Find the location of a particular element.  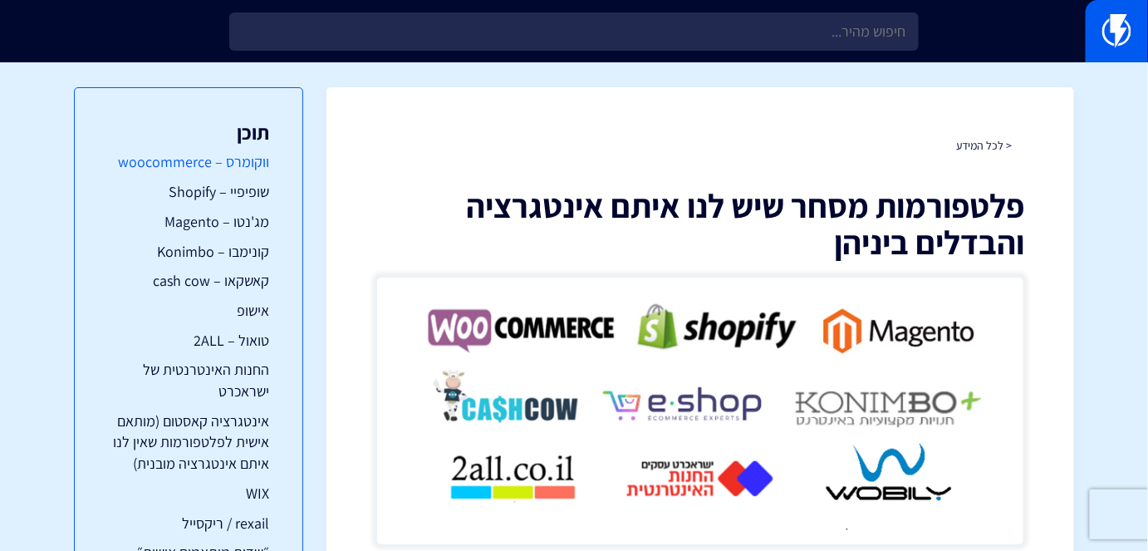

a: החנות האינטרנטית של ישראכרט is located at coordinates (189, 380).